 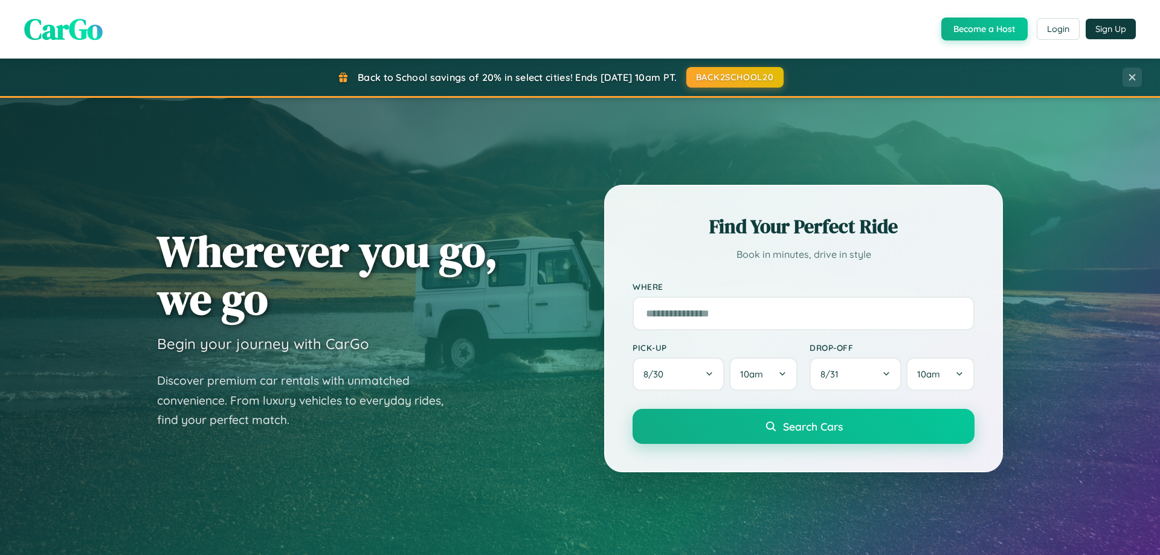 I want to click on label: Pick-up, so click(x=715, y=347).